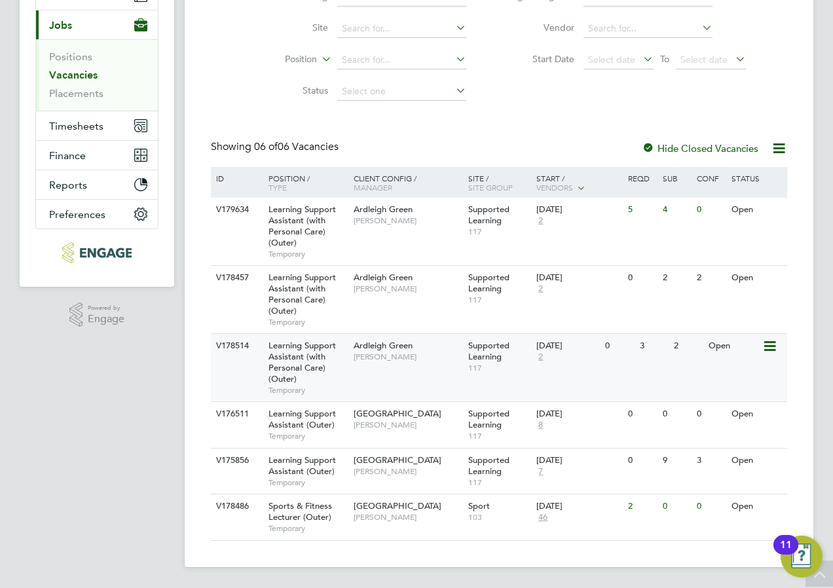  Describe the element at coordinates (579, 183) in the screenshot. I see `div: Start /` at that location.